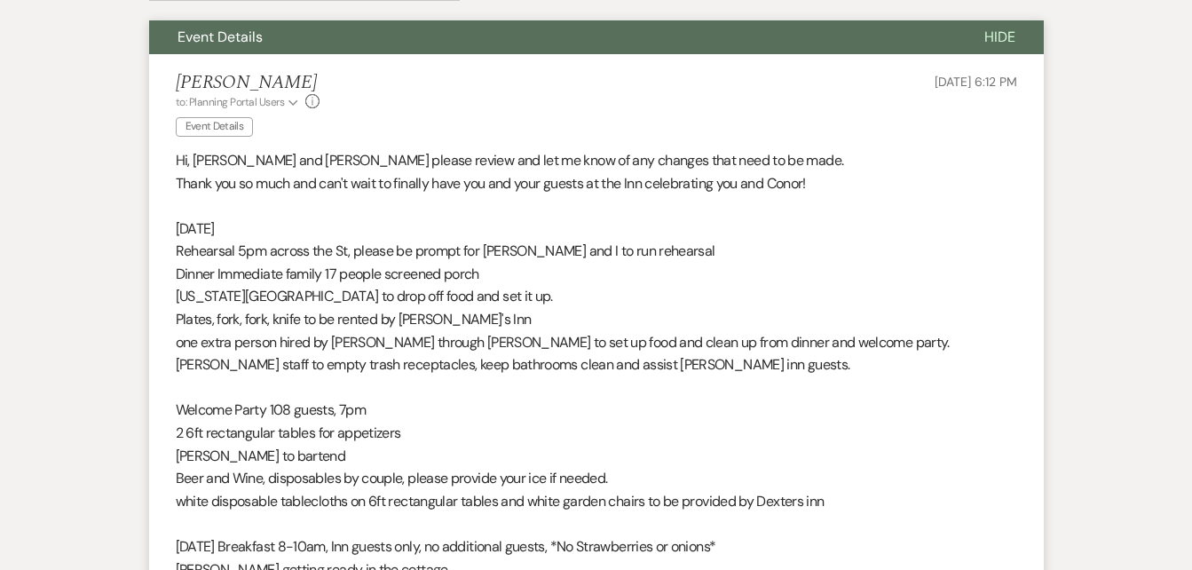 Image resolution: width=1192 pixels, height=570 pixels. Describe the element at coordinates (597, 274) in the screenshot. I see `p: Dinner Immediate family 17 people screened porch` at that location.